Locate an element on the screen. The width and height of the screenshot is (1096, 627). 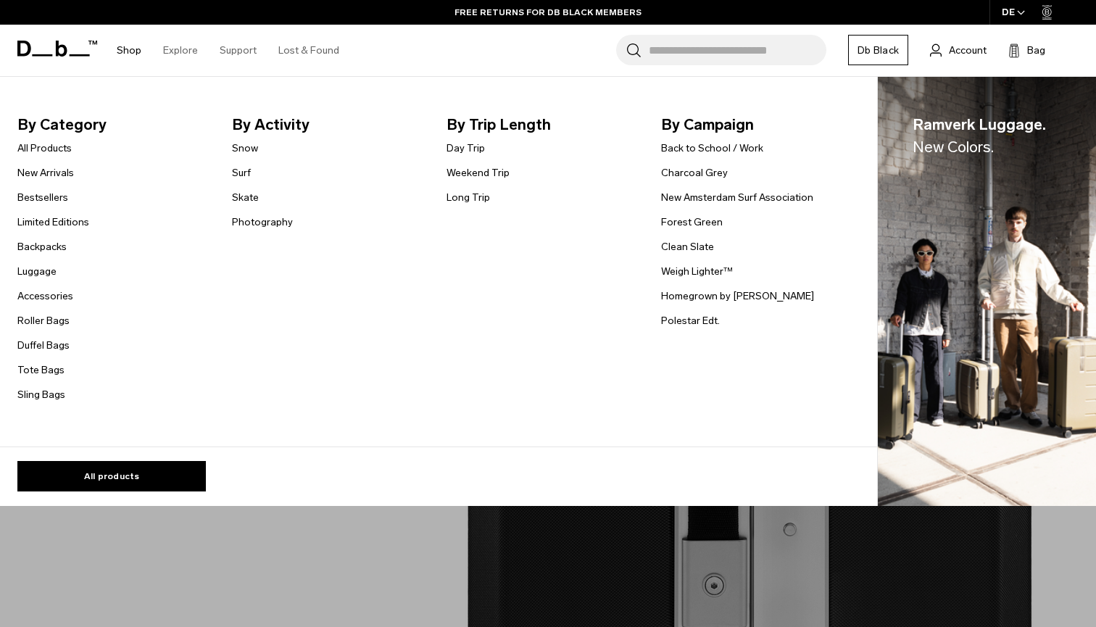
a: Duffel Bags is located at coordinates (44, 345).